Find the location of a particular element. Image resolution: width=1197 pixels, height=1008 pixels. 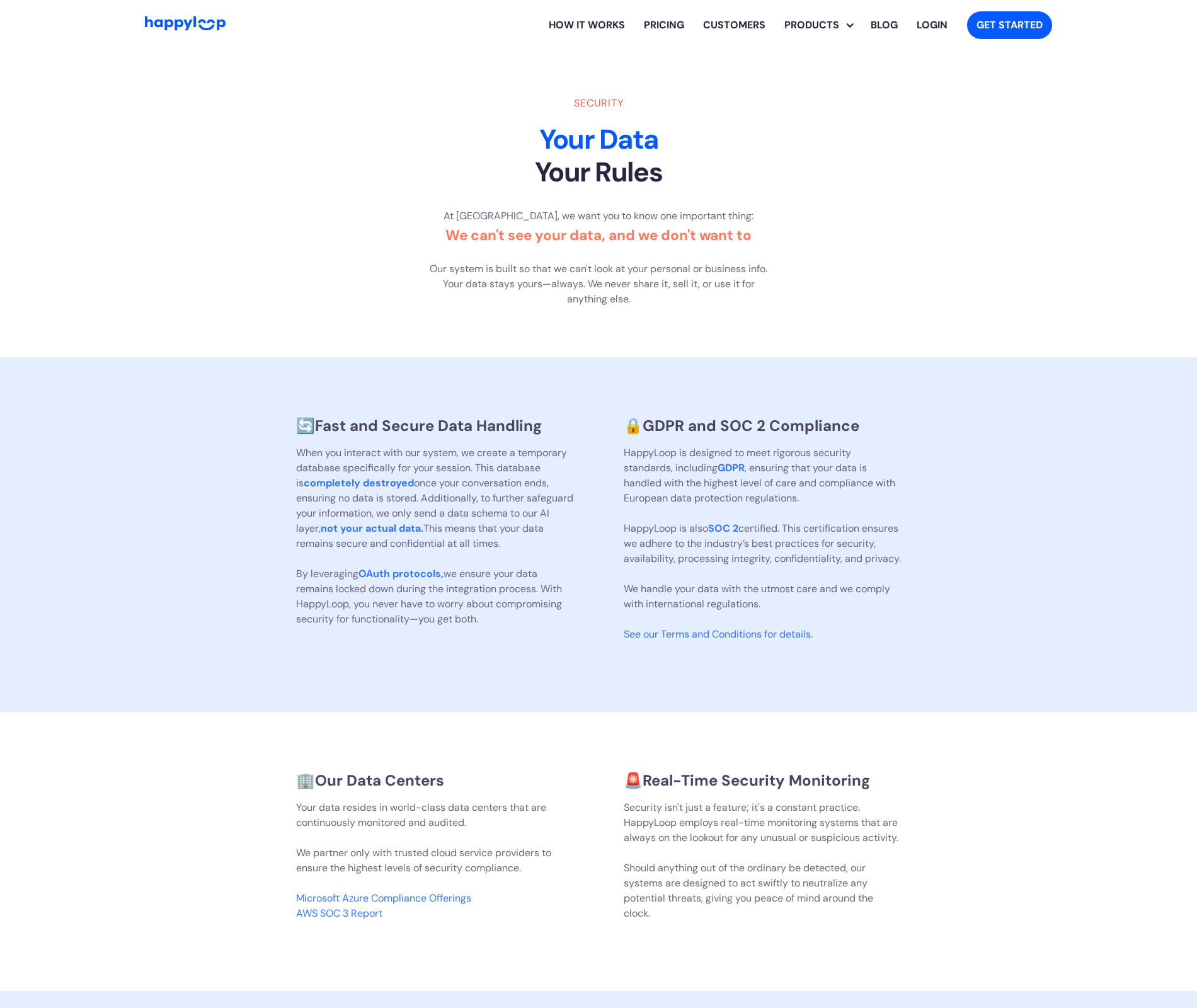

strong: not your actual data. is located at coordinates (372, 527).